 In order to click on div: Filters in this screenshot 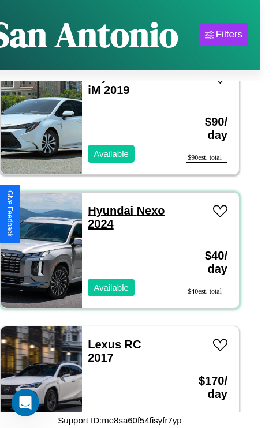, I will do `click(229, 35)`.